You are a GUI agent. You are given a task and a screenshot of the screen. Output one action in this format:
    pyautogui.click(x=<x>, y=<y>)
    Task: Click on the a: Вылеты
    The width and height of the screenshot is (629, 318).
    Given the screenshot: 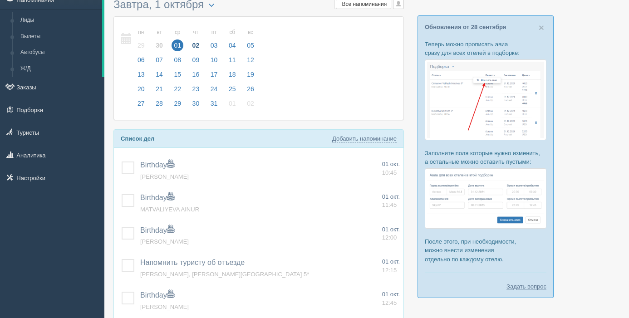 What is the action you would take?
    pyautogui.click(x=59, y=37)
    